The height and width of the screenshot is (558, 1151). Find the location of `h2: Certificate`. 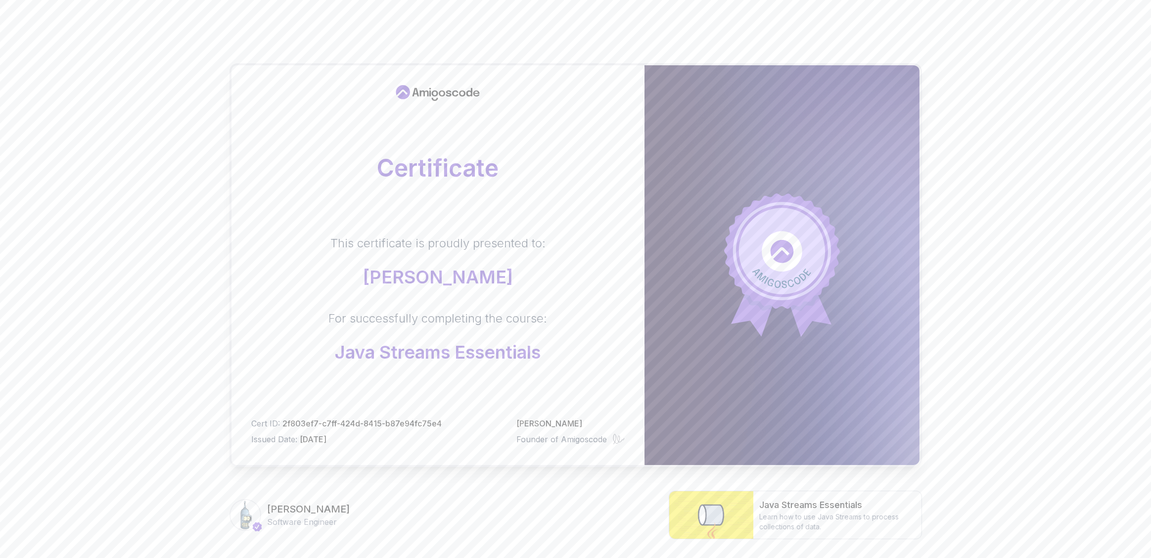

h2: Certificate is located at coordinates (438, 168).